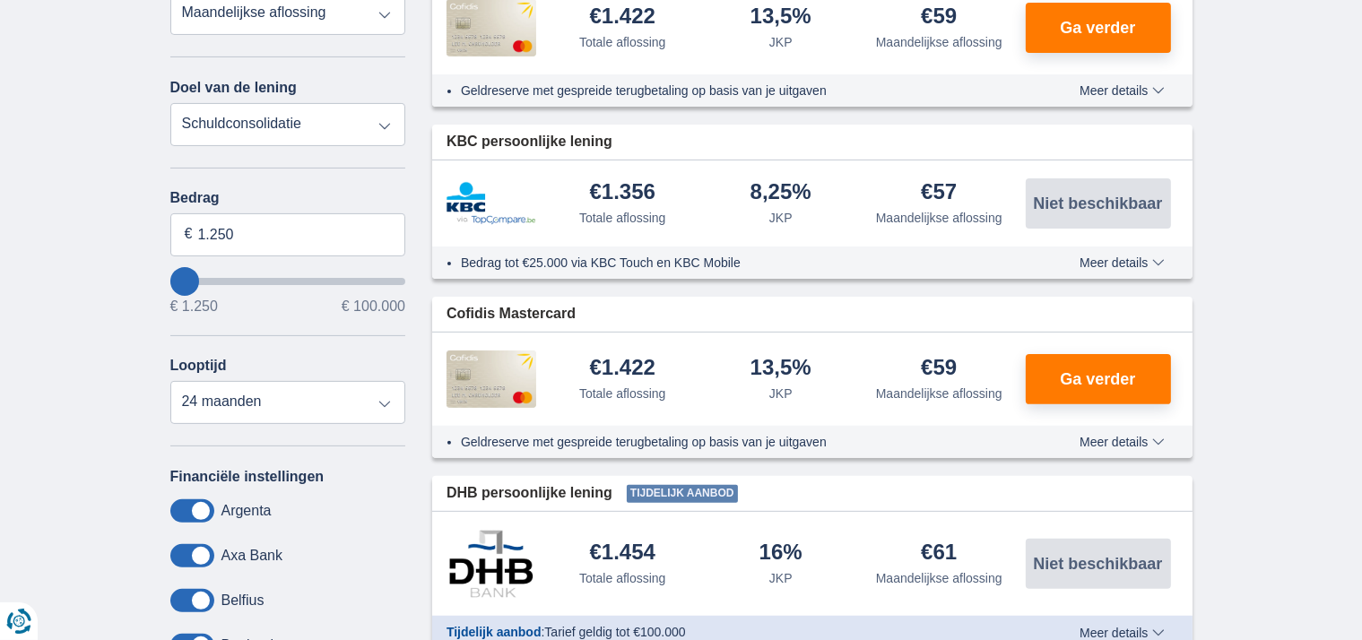  What do you see at coordinates (373, 307) in the screenshot?
I see `span: € 100.000` at bounding box center [373, 307].